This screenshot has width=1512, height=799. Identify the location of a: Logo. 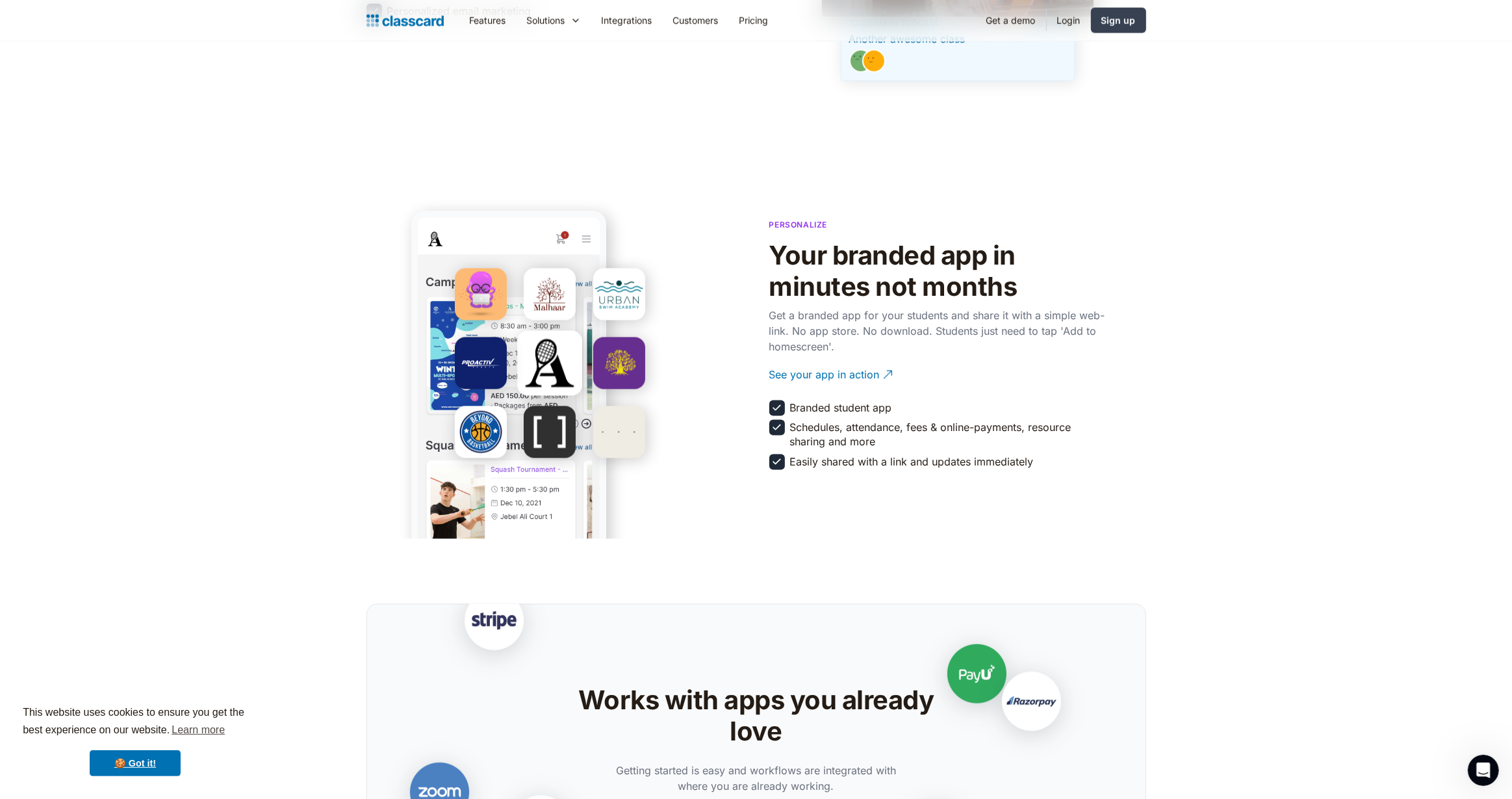
(405, 20).